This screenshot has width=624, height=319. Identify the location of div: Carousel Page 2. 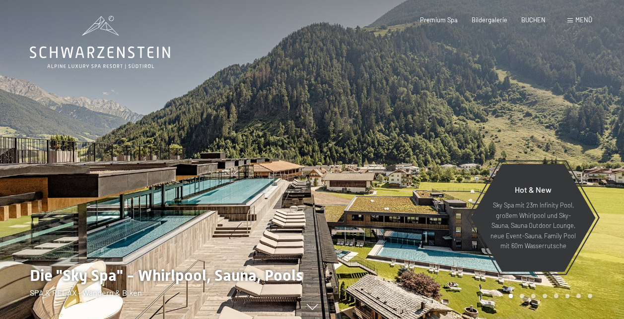
(521, 296).